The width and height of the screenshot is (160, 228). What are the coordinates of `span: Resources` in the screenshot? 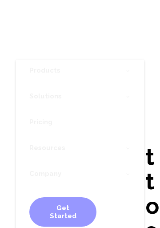 It's located at (47, 148).